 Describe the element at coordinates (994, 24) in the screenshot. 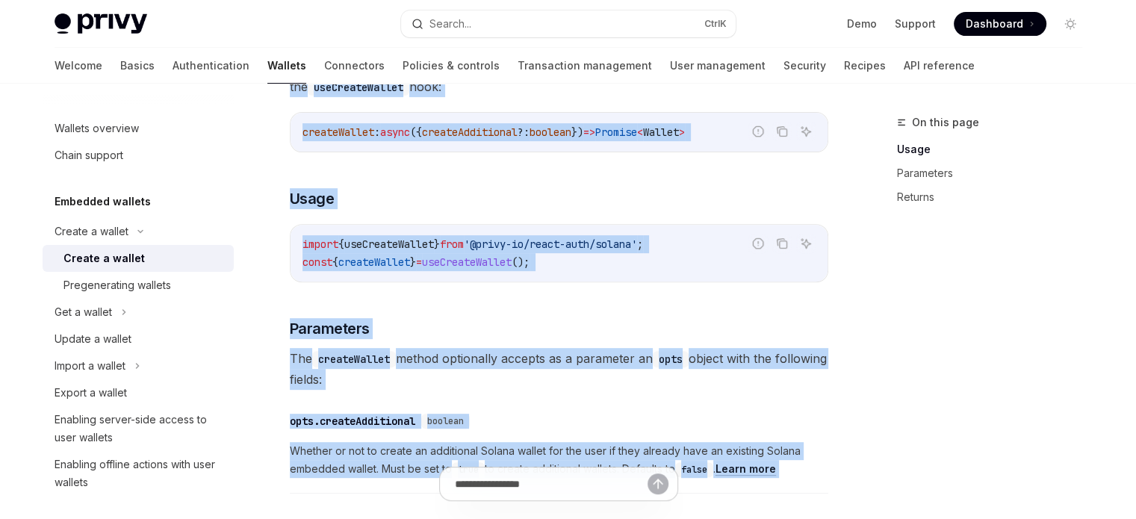

I see `span: Dashboard` at that location.